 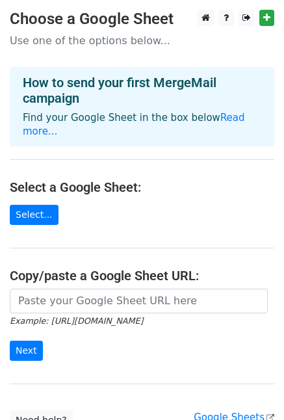 I want to click on h4: Copy/paste a Google Sheet URL:, so click(x=142, y=276).